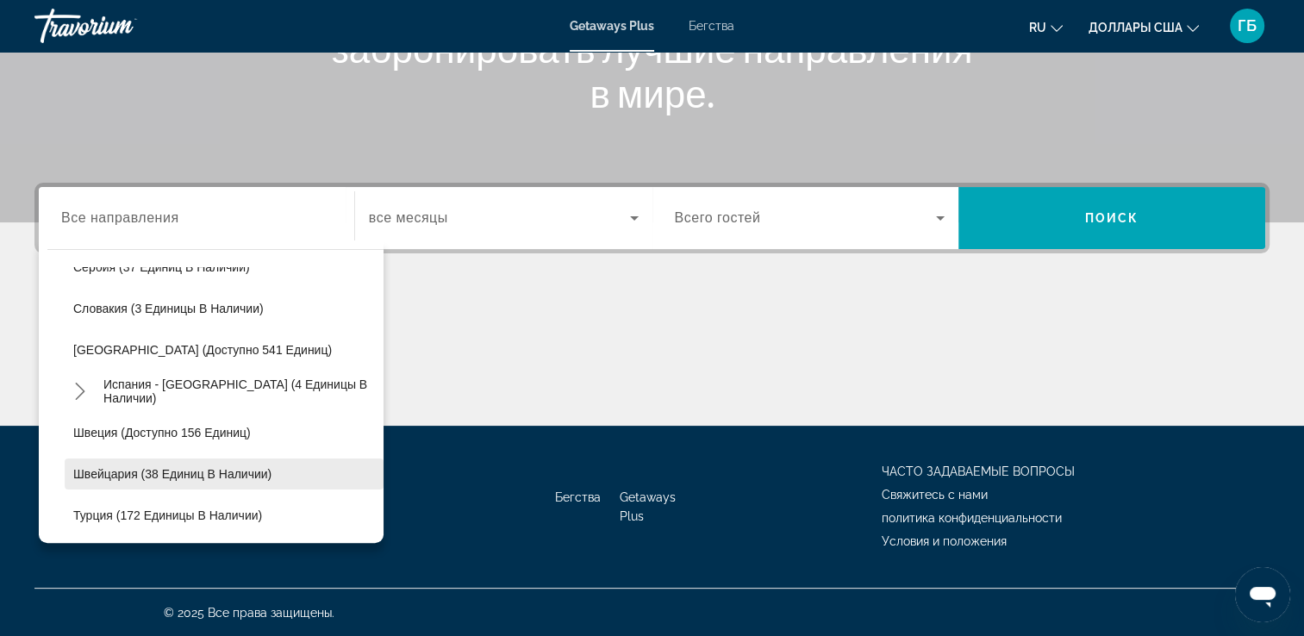 The height and width of the screenshot is (636, 1304). What do you see at coordinates (1135, 28) in the screenshot?
I see `span: Доллары США` at bounding box center [1135, 28].